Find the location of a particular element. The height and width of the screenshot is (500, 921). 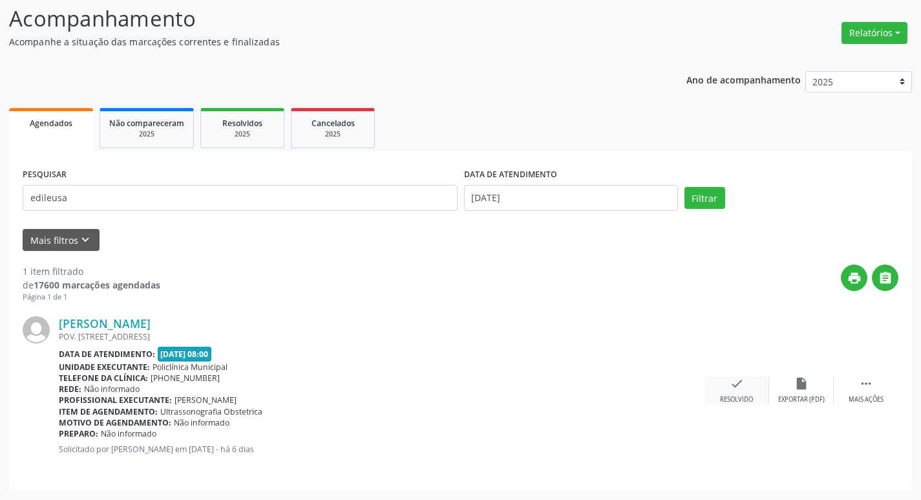

span: Não compareceram is located at coordinates (147, 123).